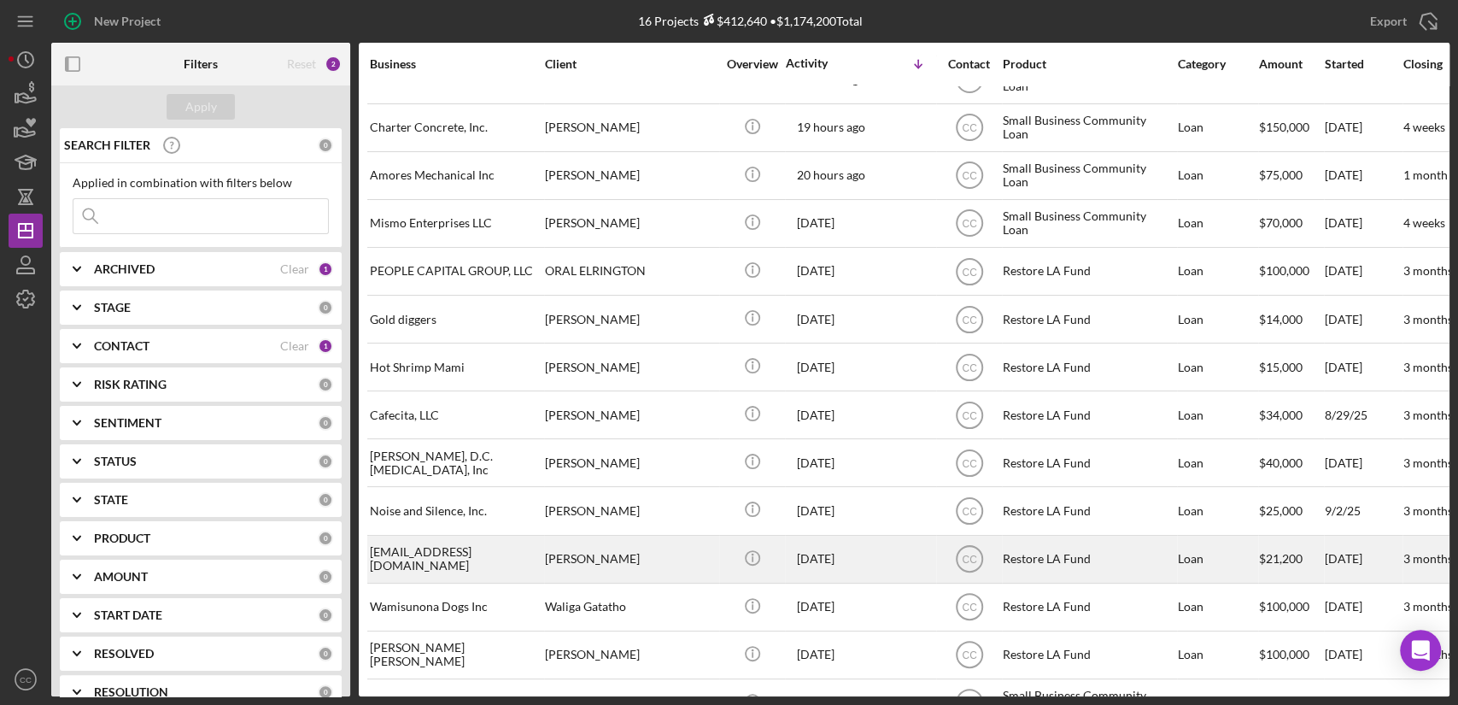  I want to click on div: Contact, so click(968, 64).